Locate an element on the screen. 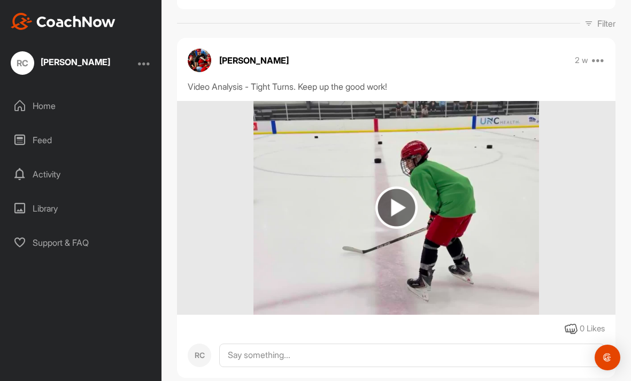 Image resolution: width=631 pixels, height=381 pixels. div: Home is located at coordinates (81, 106).